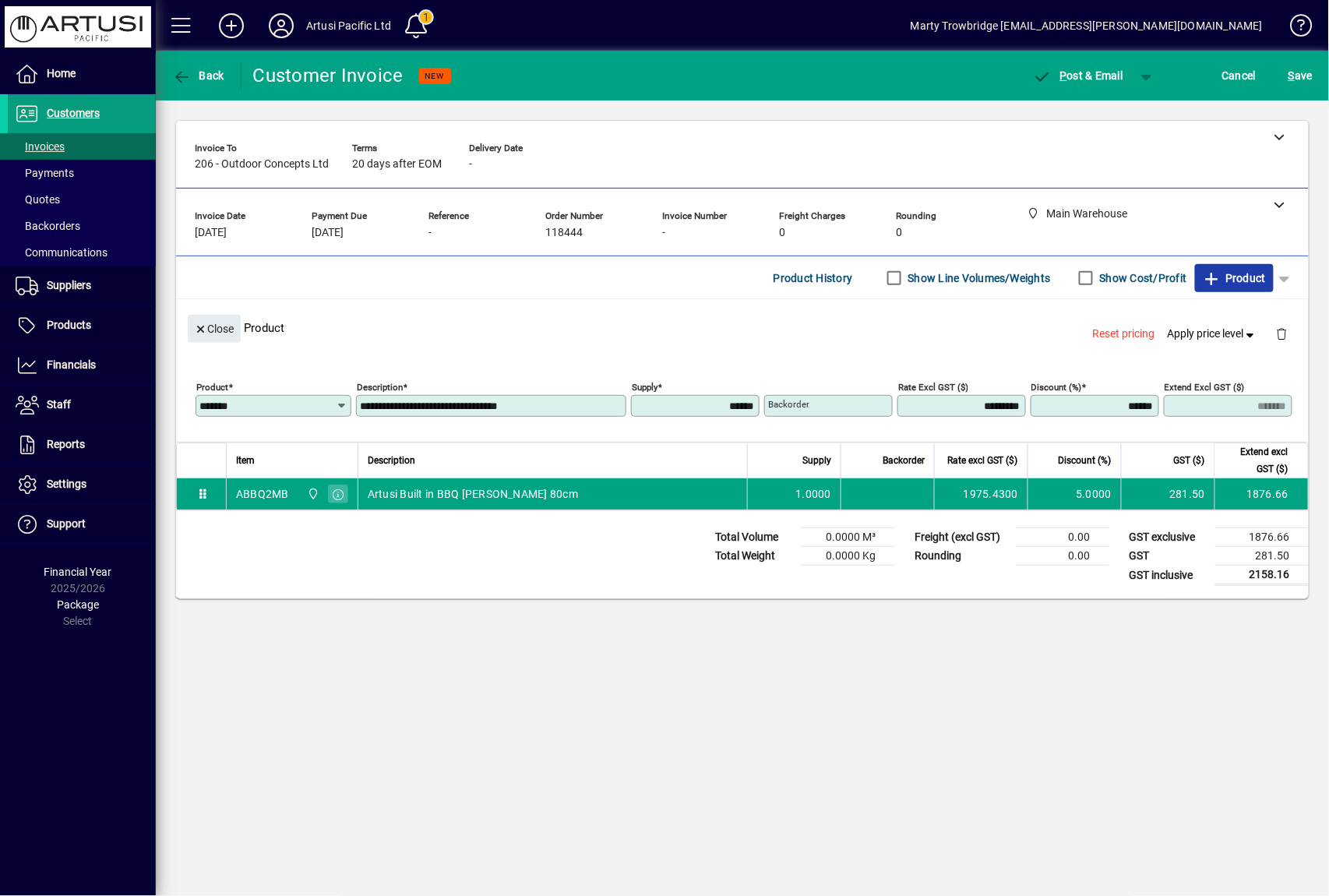  I want to click on button: Delete, so click(1282, 334).